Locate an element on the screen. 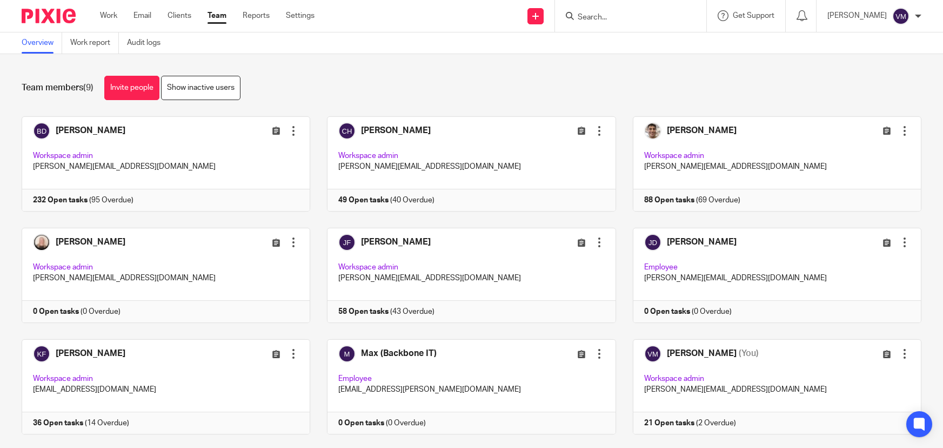 This screenshot has height=448, width=943. a: Work report is located at coordinates (95, 43).